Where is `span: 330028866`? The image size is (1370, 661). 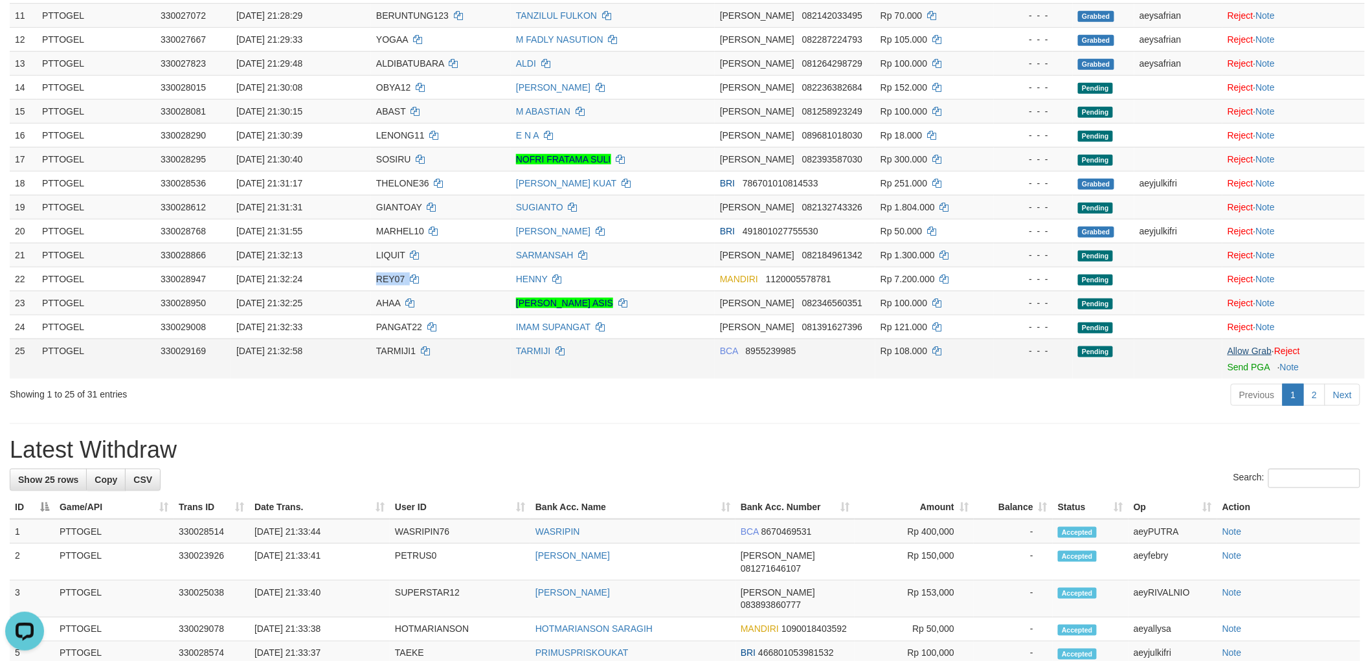
span: 330028866 is located at coordinates (183, 255).